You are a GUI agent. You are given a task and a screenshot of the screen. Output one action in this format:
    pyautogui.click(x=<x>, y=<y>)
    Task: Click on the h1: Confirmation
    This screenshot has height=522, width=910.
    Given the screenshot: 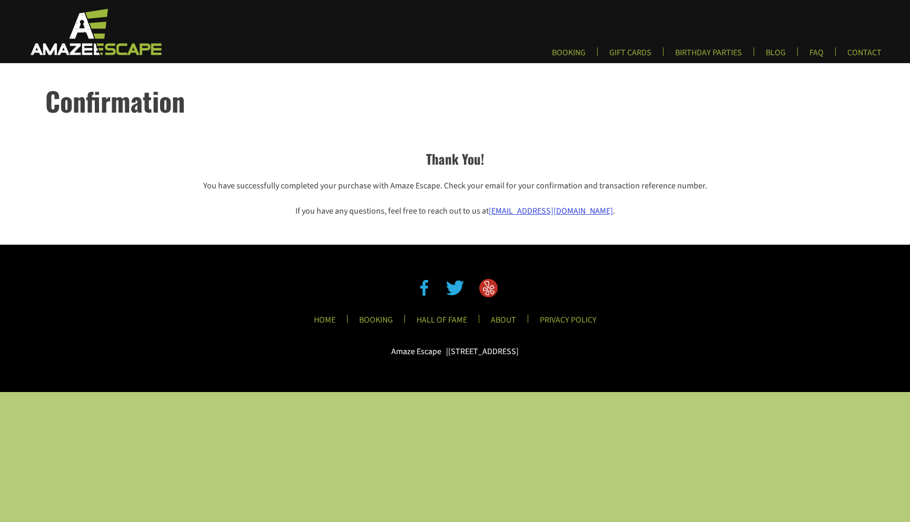 What is the action you would take?
    pyautogui.click(x=478, y=101)
    